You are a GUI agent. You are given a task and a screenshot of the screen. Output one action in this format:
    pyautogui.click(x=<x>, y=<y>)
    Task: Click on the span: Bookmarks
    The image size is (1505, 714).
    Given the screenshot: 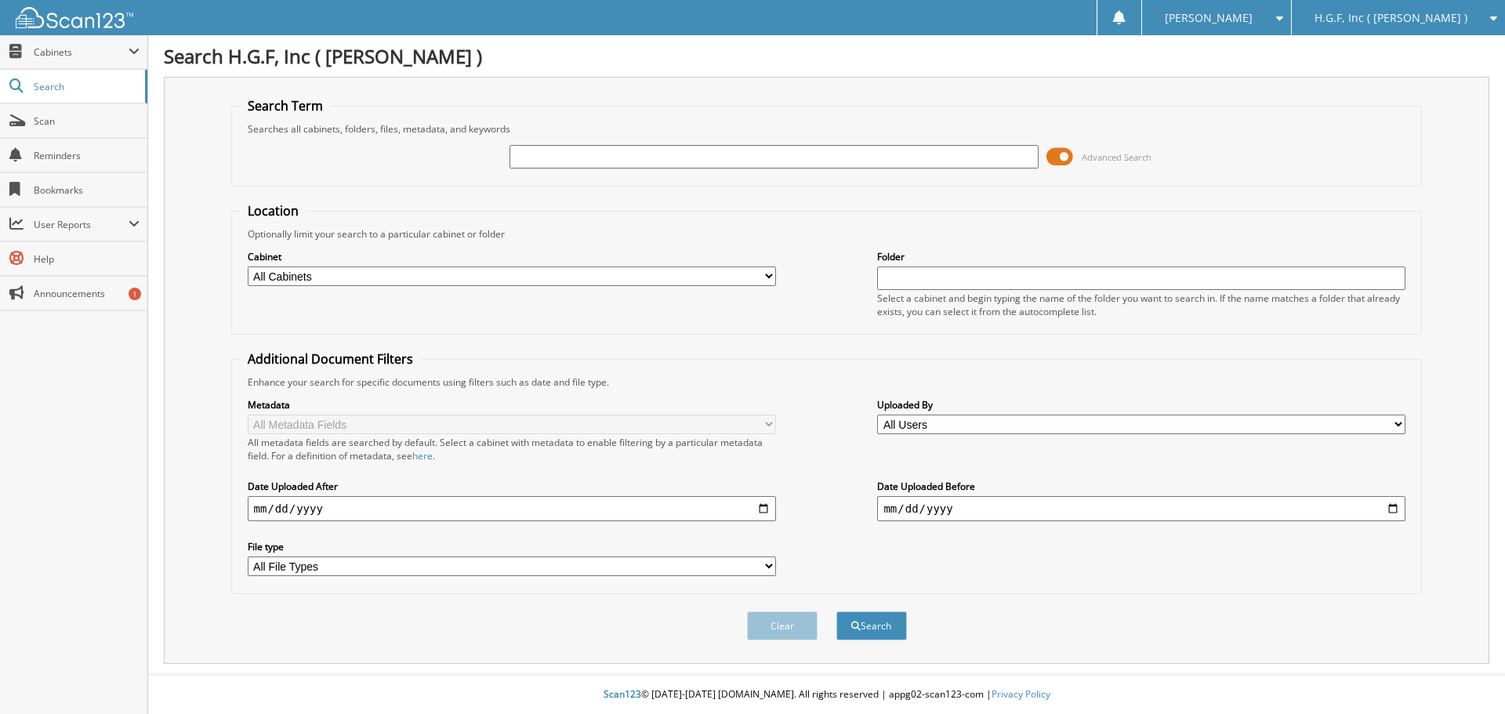 What is the action you would take?
    pyautogui.click(x=86, y=190)
    